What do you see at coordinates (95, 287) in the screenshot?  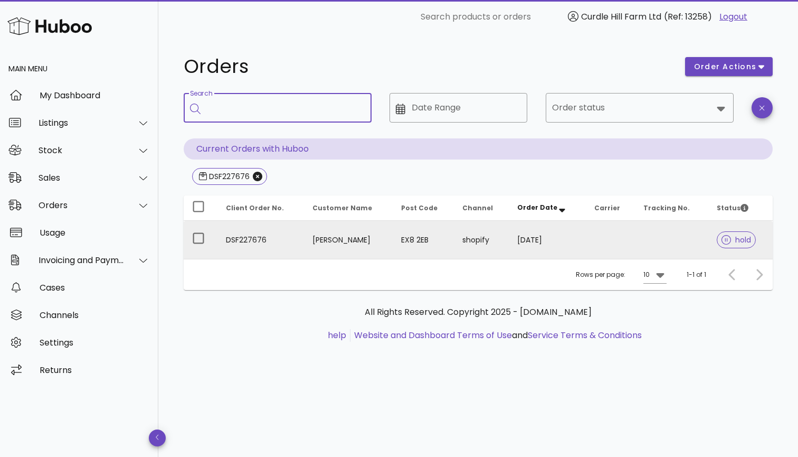 I see `div: Cases` at bounding box center [95, 287].